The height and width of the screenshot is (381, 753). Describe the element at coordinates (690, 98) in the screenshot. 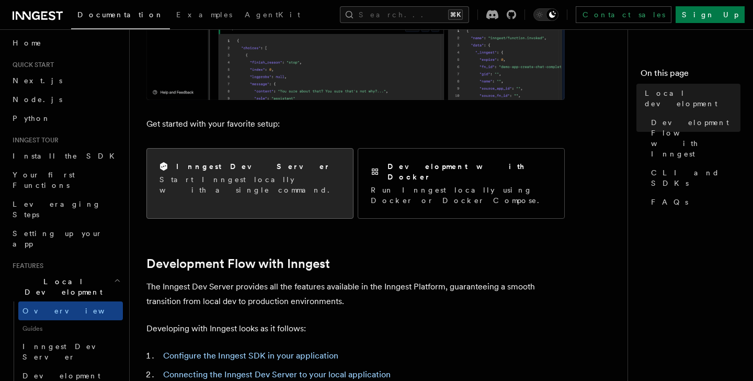

I see `a: Local development` at that location.